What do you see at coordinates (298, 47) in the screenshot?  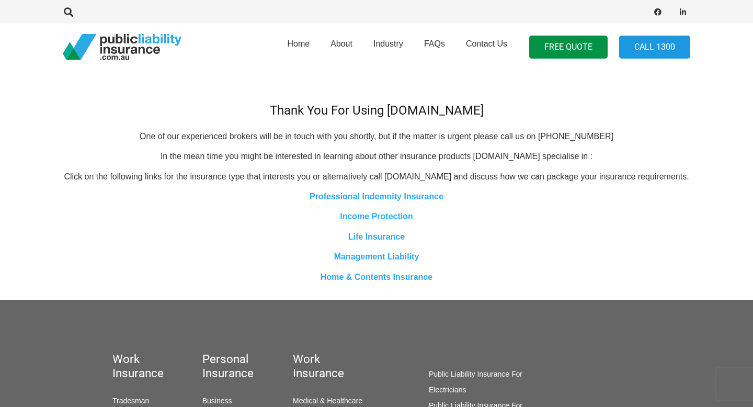 I see `a: Home` at bounding box center [298, 47].